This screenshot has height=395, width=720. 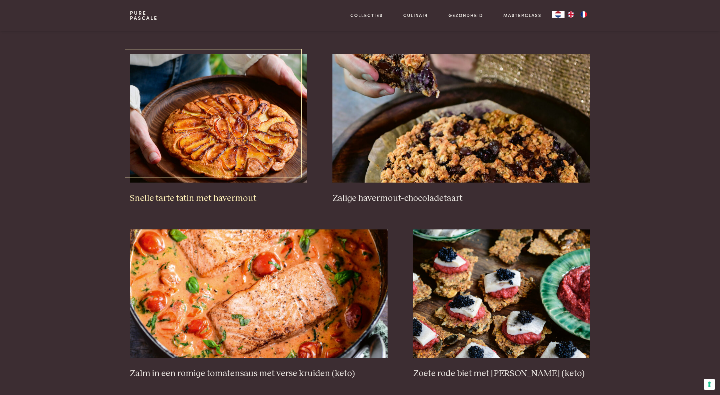 I want to click on img: Zoete rode biet met zure haring (keto), so click(x=502, y=293).